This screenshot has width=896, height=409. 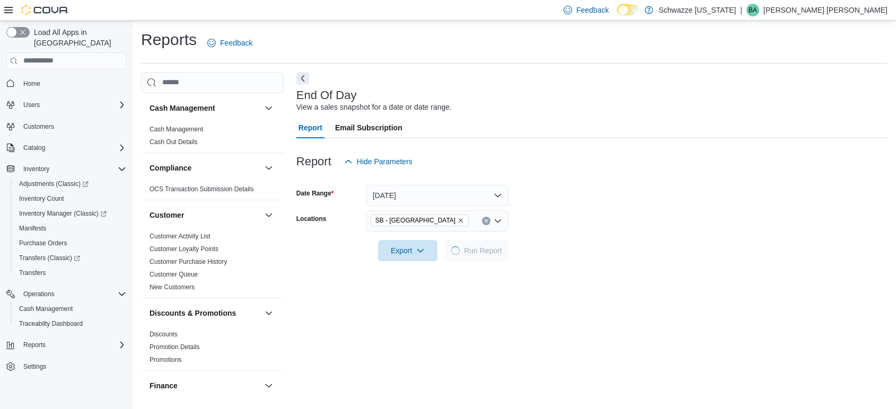 What do you see at coordinates (369, 128) in the screenshot?
I see `span: Email Subscription` at bounding box center [369, 128].